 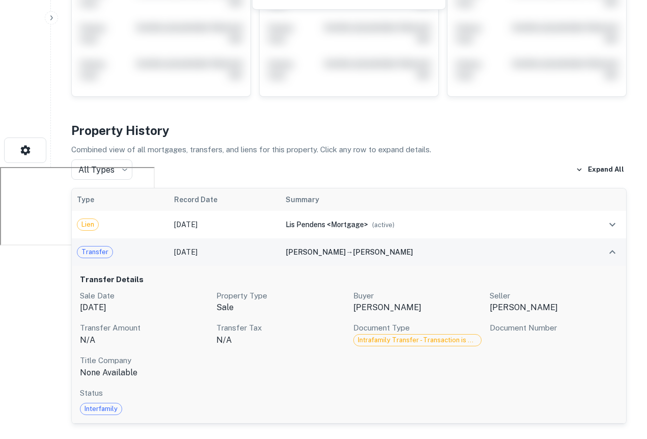 What do you see at coordinates (225, 199) in the screenshot?
I see `th: Record Date` at bounding box center [225, 199].